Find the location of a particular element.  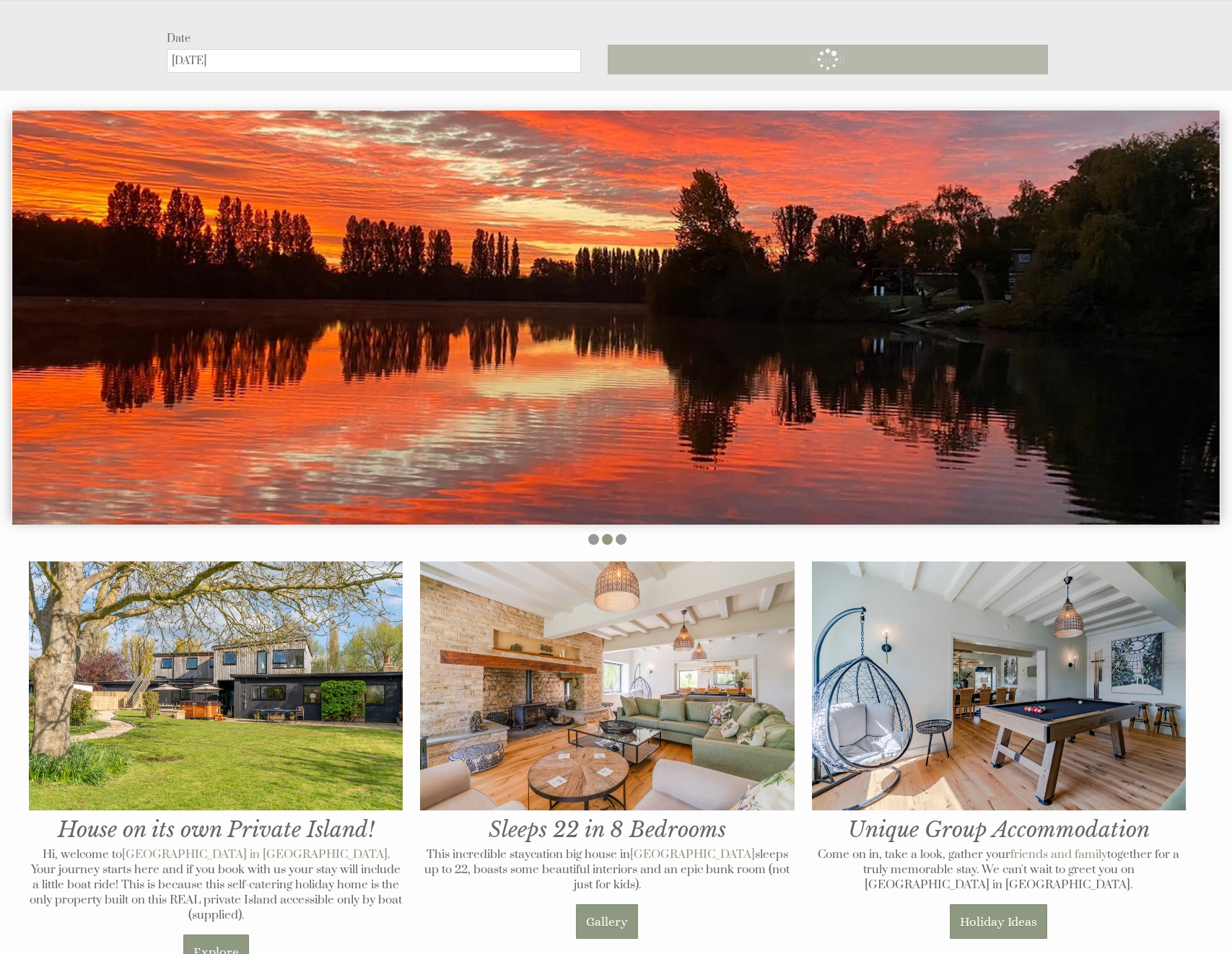

a: Holiday Ideas is located at coordinates (998, 922).